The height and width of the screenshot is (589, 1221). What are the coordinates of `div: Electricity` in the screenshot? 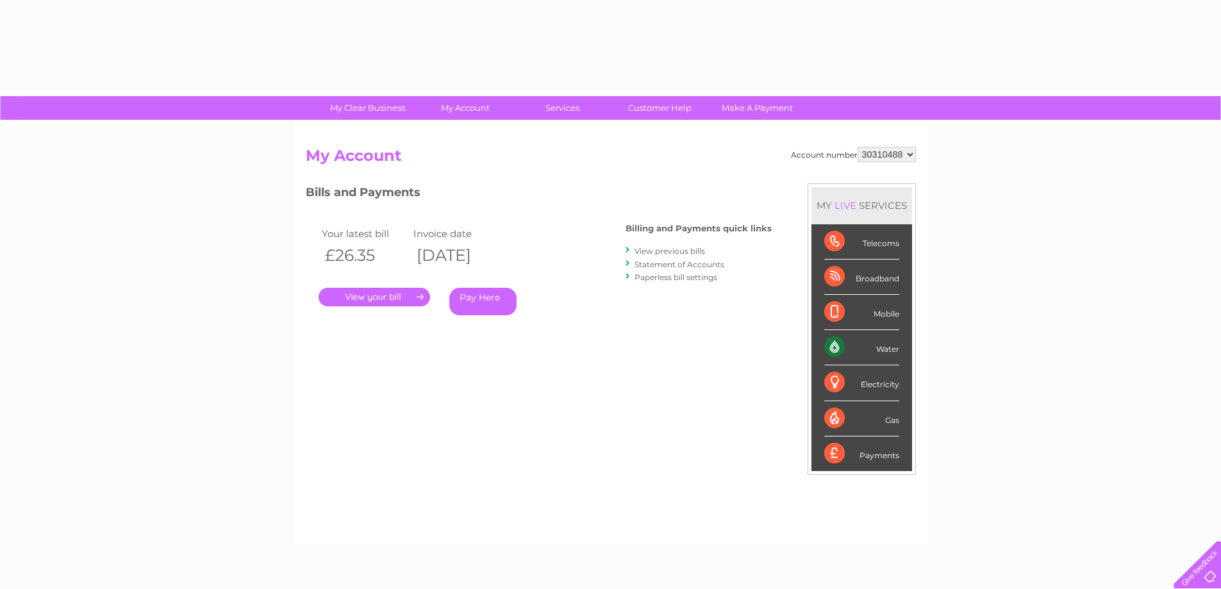 It's located at (861, 383).